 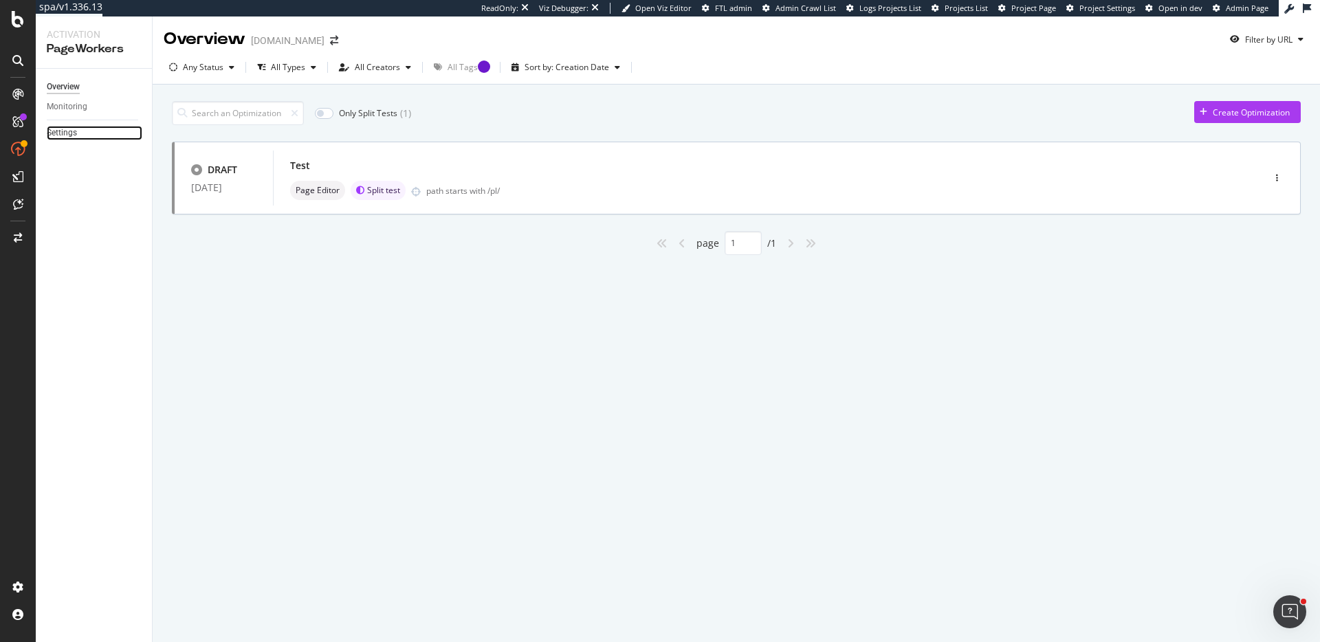 What do you see at coordinates (287, 67) in the screenshot?
I see `button: All Types` at bounding box center [287, 67].